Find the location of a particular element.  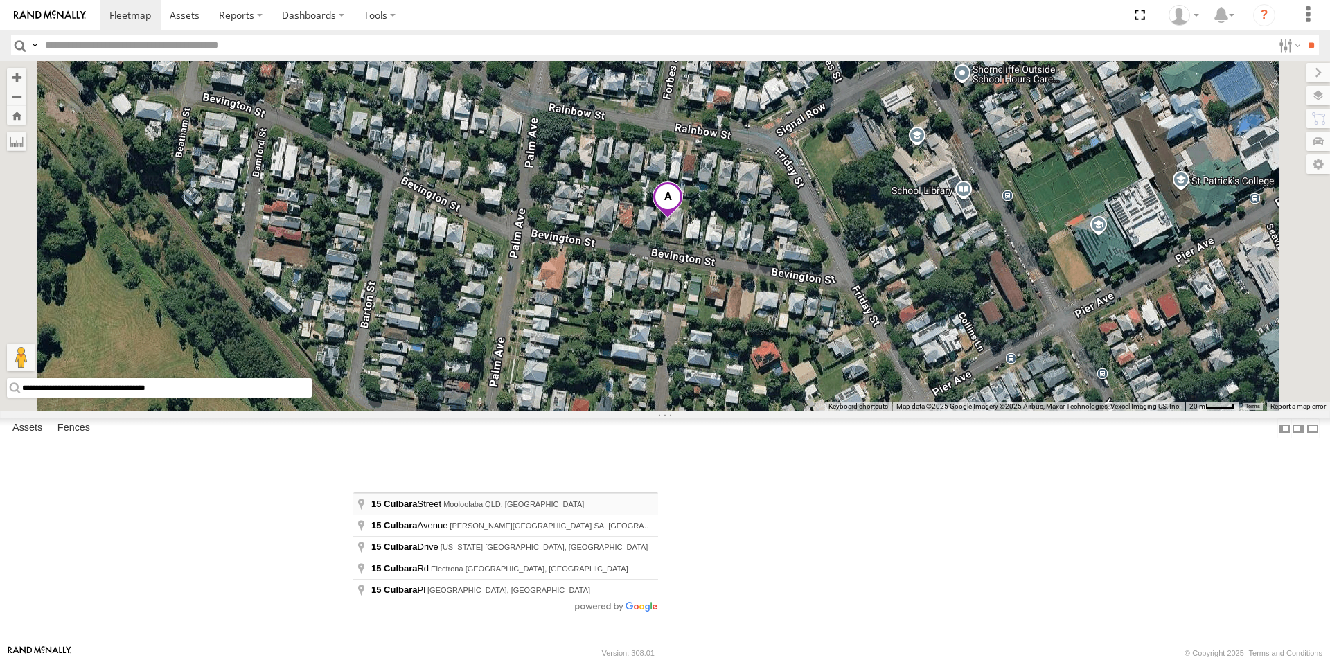

a: Report a map error is located at coordinates (1299, 406).